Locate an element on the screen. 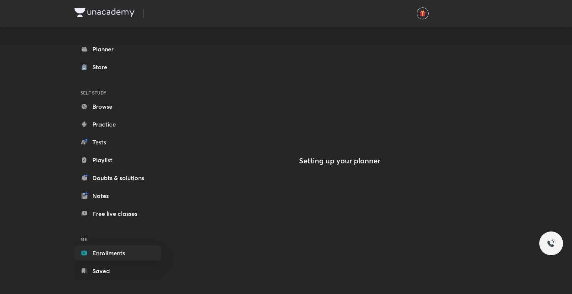 This screenshot has width=572, height=294. img: ttu is located at coordinates (551, 243).